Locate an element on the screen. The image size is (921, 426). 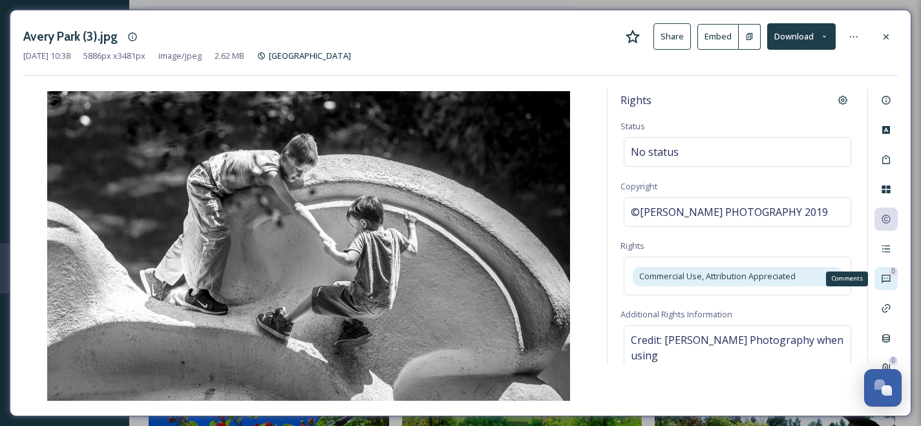
button: Download is located at coordinates (801, 36).